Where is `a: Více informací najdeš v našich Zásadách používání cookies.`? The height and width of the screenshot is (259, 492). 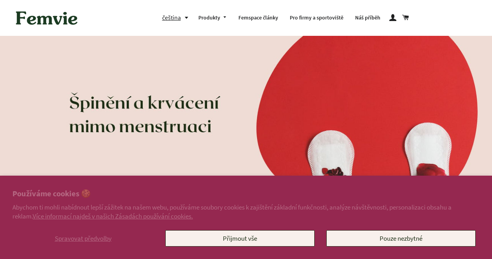 a: Více informací najdeš v našich Zásadách používání cookies. is located at coordinates (113, 216).